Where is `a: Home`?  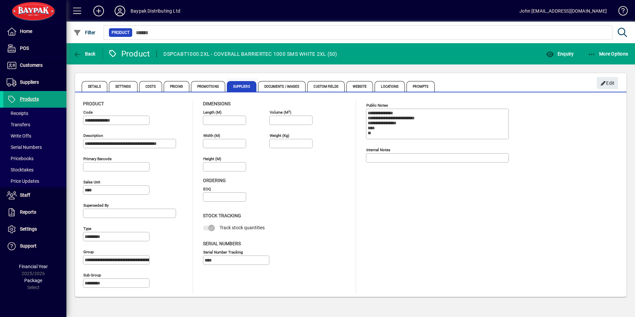 a: Home is located at coordinates (35, 32).